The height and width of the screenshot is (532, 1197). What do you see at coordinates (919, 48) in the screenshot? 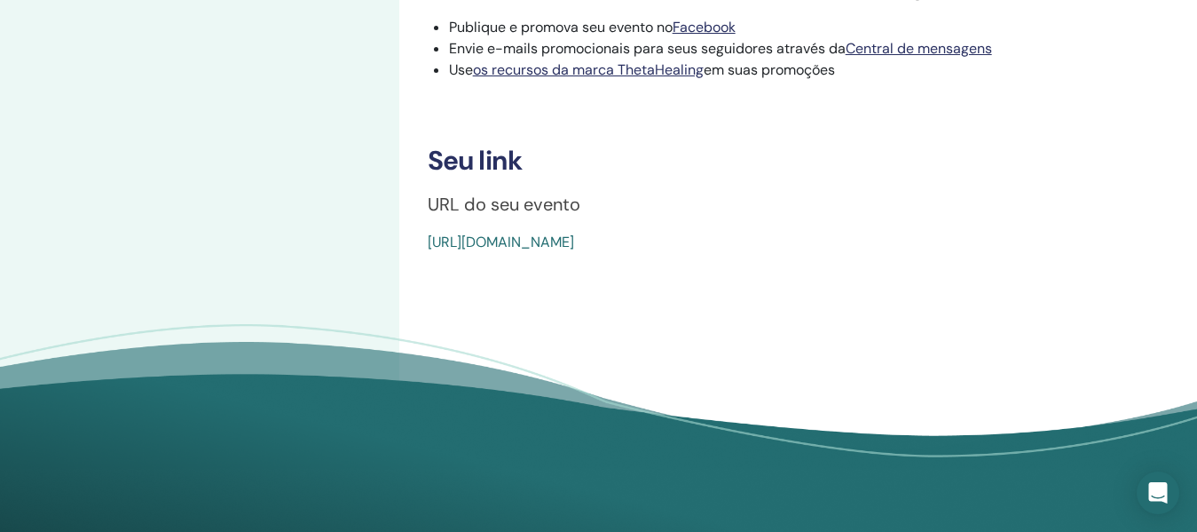
I see `font: Central de mensagens` at bounding box center [919, 48].